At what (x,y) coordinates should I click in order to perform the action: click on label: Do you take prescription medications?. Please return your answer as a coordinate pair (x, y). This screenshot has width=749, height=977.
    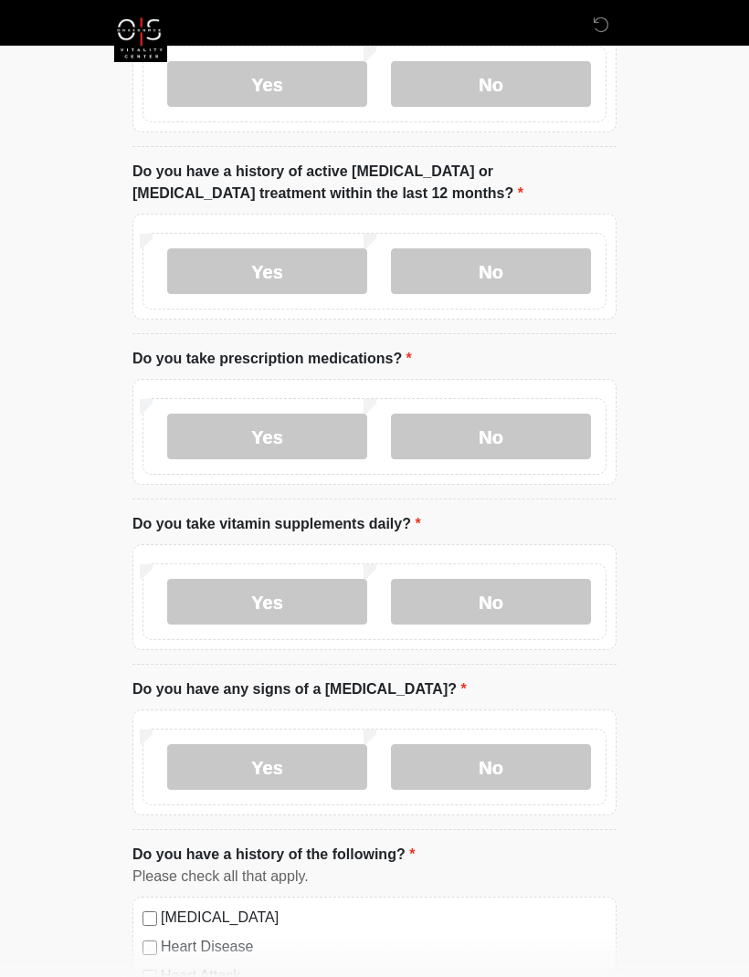
    Looking at the image, I should click on (272, 359).